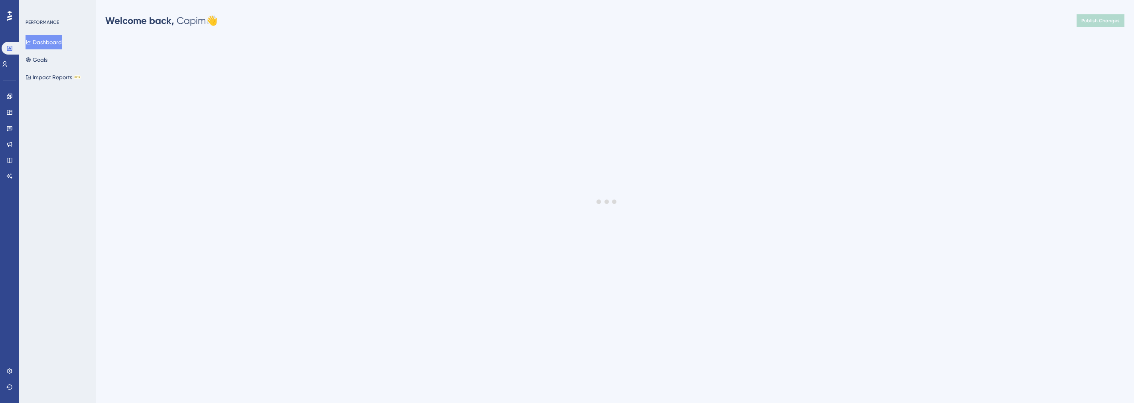 This screenshot has width=1134, height=403. I want to click on div: Capim 👋, so click(161, 21).